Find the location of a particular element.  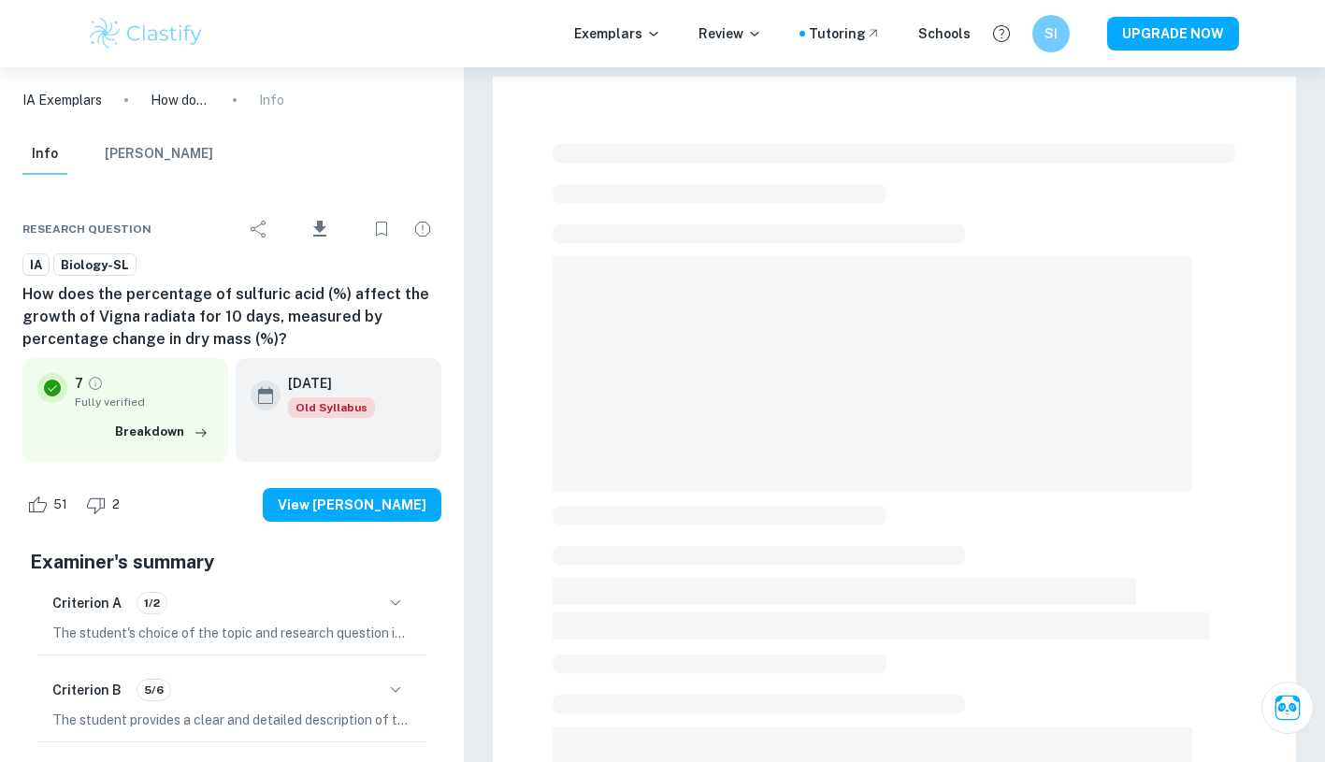

div: Schools is located at coordinates (944, 34).